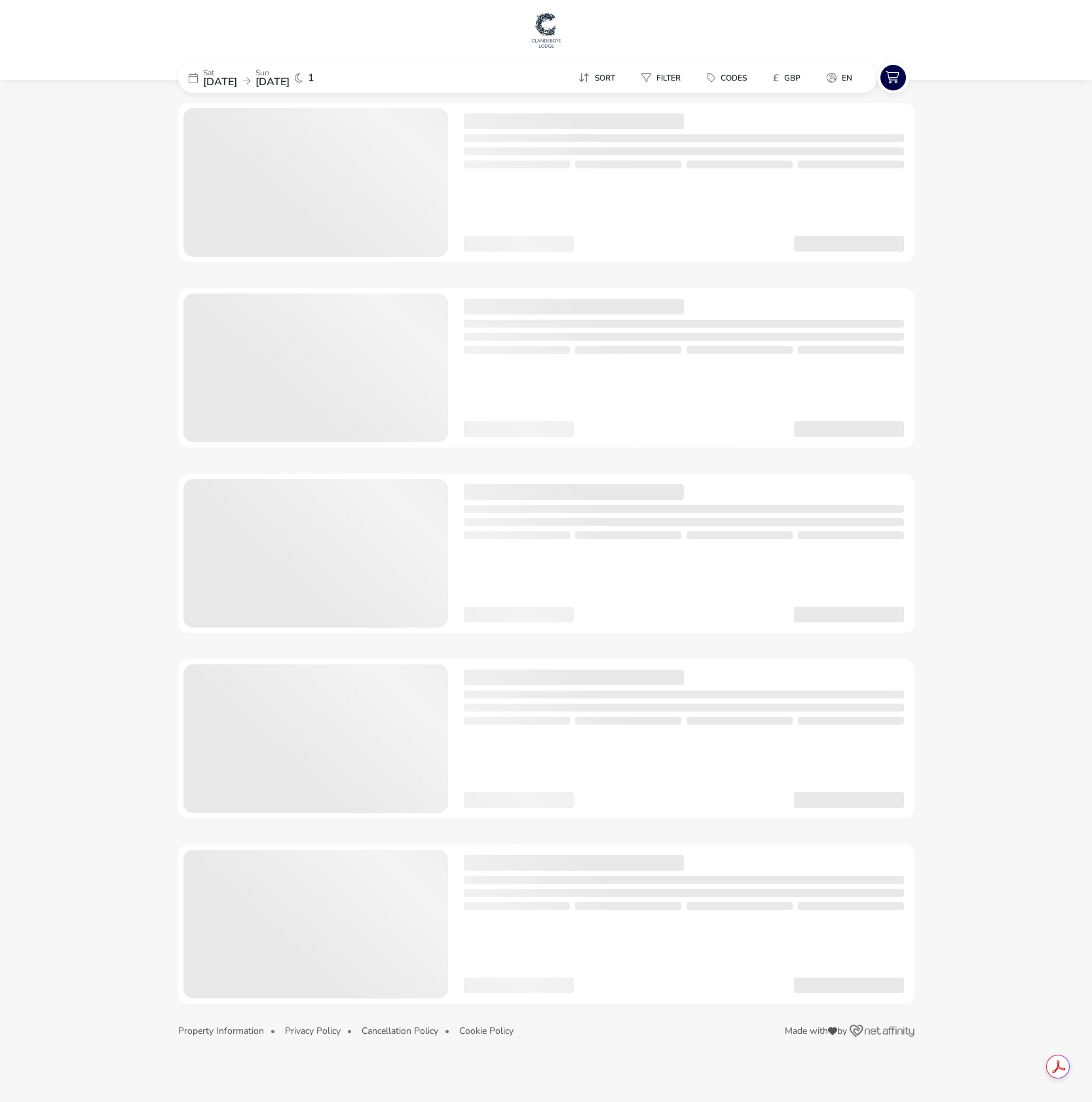 The height and width of the screenshot is (1102, 1092). I want to click on span: Codes, so click(734, 78).